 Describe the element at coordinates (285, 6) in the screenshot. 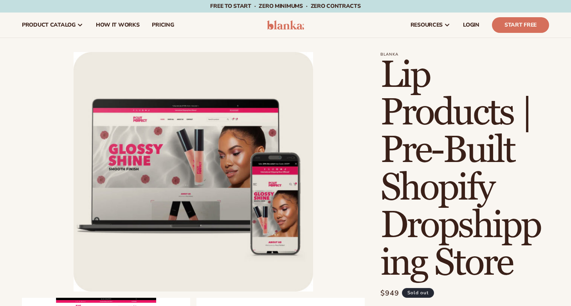

I see `span: Free to start · ZERO minimums · ZERO contracts` at that location.